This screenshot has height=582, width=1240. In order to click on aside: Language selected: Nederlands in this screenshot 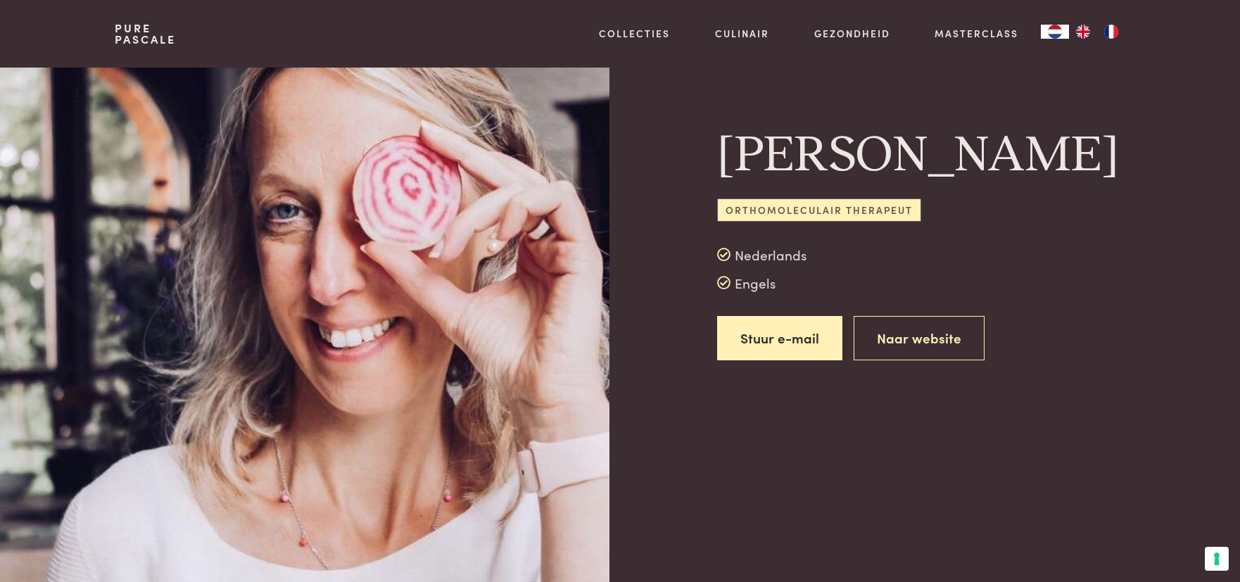, I will do `click(1083, 32)`.